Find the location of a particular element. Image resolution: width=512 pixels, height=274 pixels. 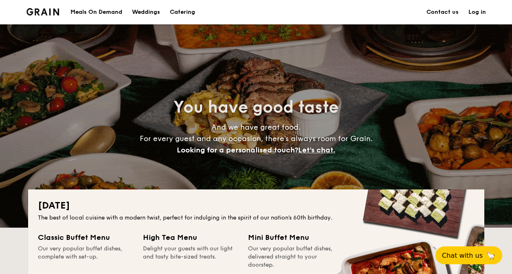

button: Chat with us🦙 is located at coordinates (469, 256).